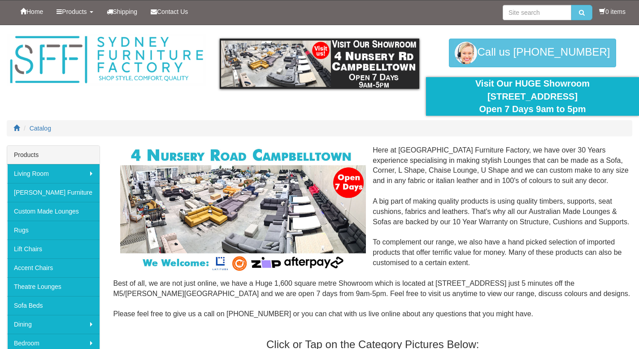  Describe the element at coordinates (53, 174) in the screenshot. I see `a: Living Room` at that location.